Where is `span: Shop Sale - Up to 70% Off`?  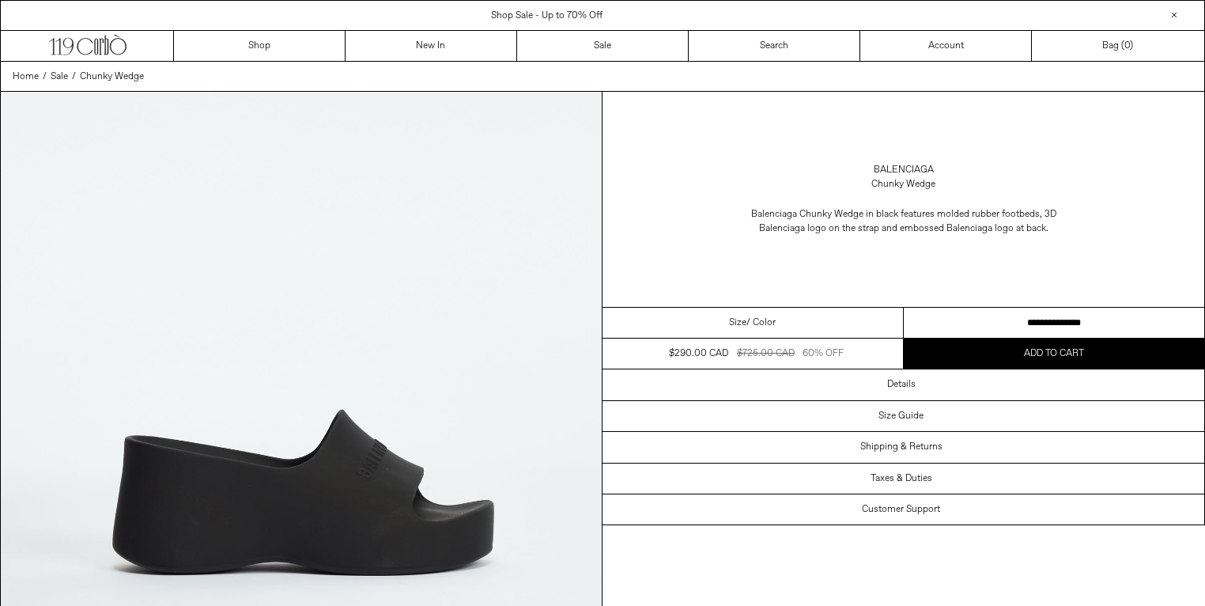
span: Shop Sale - Up to 70% Off is located at coordinates (547, 16).